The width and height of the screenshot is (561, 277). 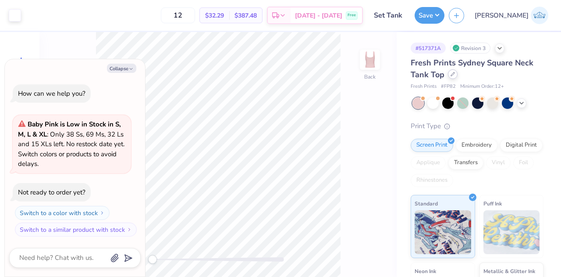 I want to click on div: Transfers, so click(x=466, y=163).